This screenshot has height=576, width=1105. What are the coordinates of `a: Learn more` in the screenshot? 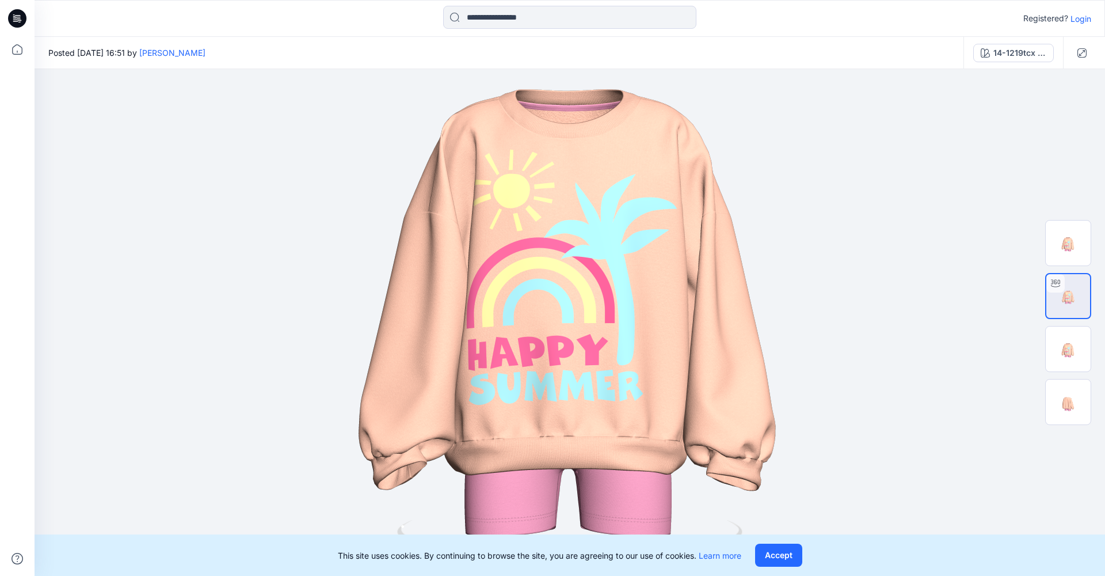 It's located at (720, 555).